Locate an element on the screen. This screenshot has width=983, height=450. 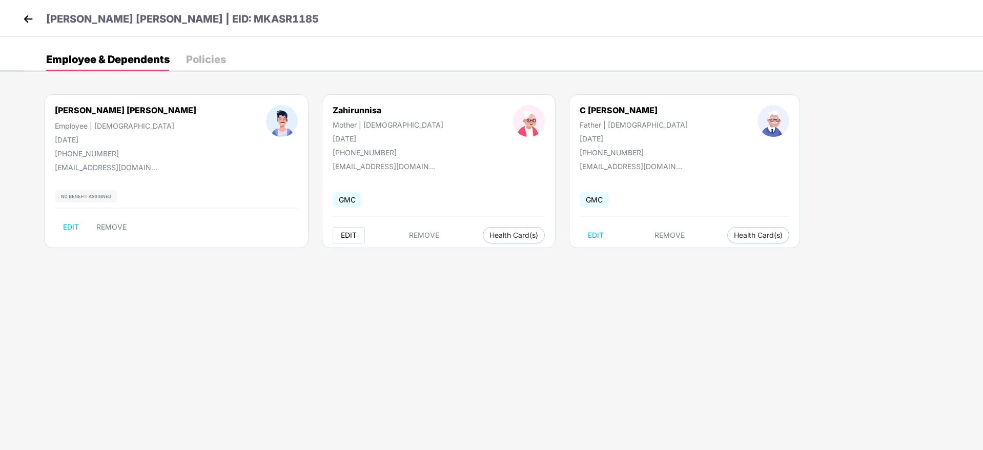
div: Employee & Dependents is located at coordinates (108, 59).